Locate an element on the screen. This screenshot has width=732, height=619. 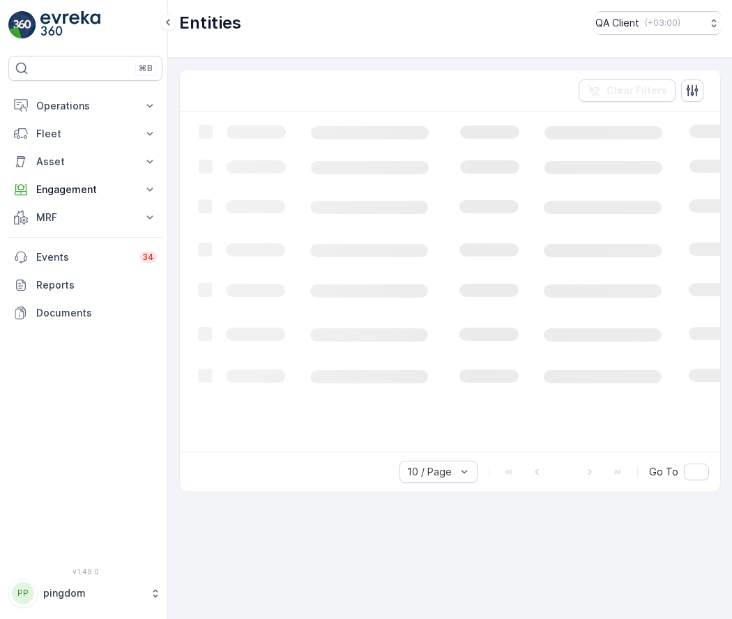
p: Events is located at coordinates (84, 257).